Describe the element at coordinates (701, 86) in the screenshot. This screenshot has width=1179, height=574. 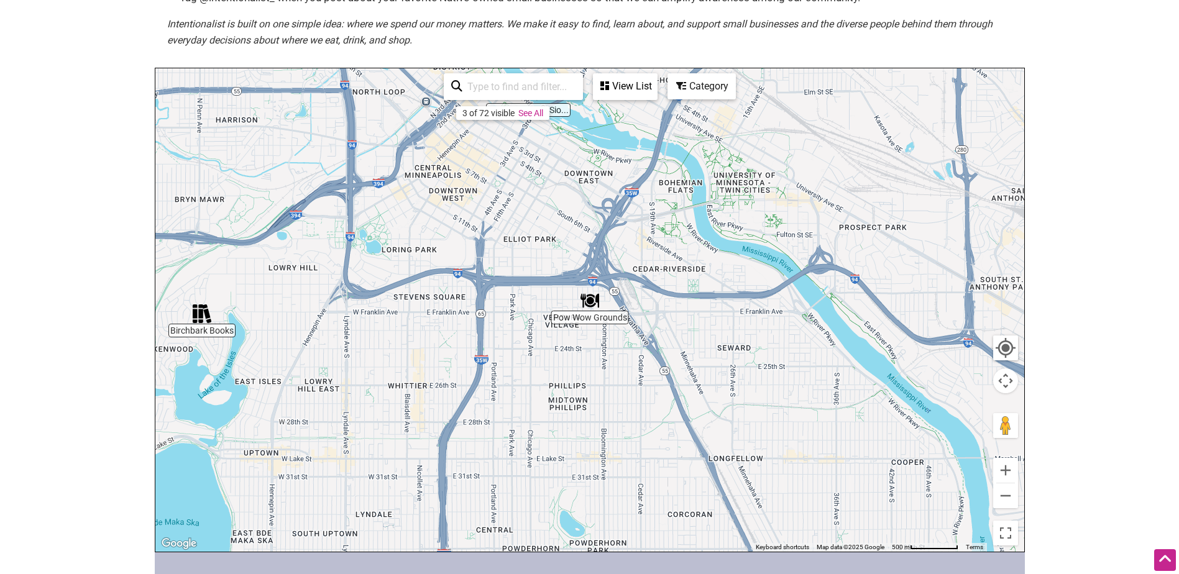
I see `div: Category` at that location.